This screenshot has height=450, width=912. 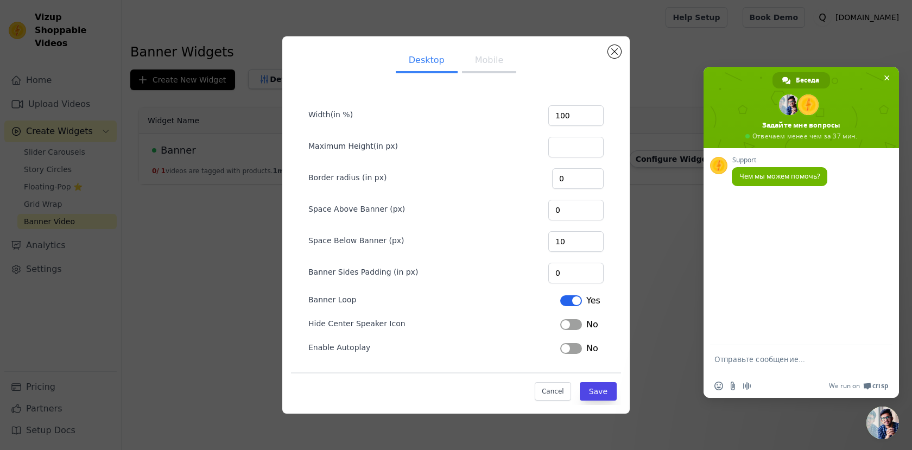 What do you see at coordinates (844, 386) in the screenshot?
I see `span: We run on` at bounding box center [844, 386].